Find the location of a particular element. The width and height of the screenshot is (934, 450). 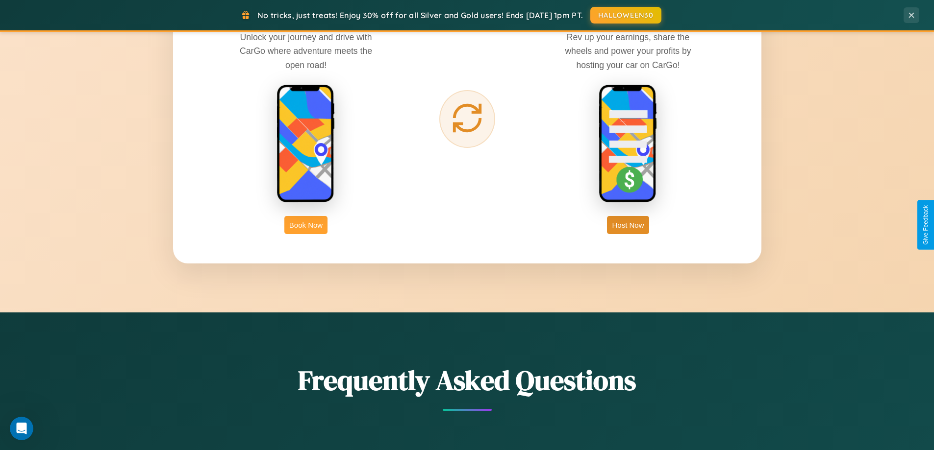

button: Host Now is located at coordinates (627, 225).